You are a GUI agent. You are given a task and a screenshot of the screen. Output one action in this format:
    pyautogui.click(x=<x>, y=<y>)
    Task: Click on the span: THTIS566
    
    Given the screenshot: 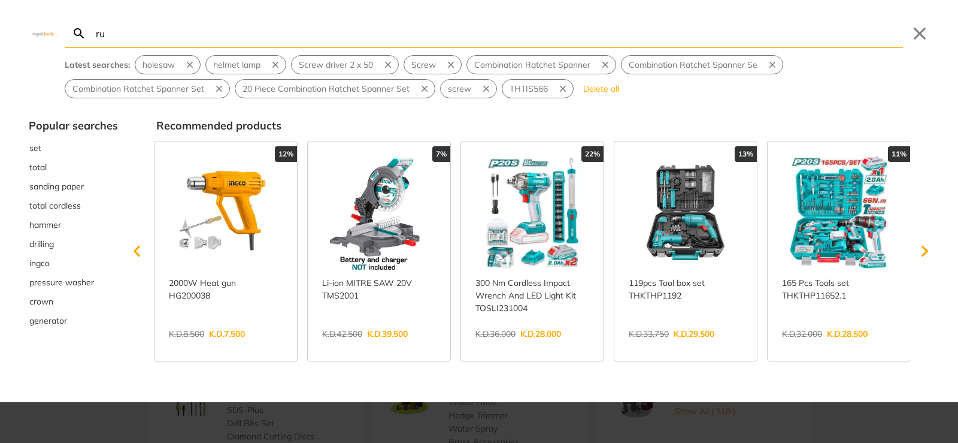 What is the action you would take?
    pyautogui.click(x=529, y=89)
    